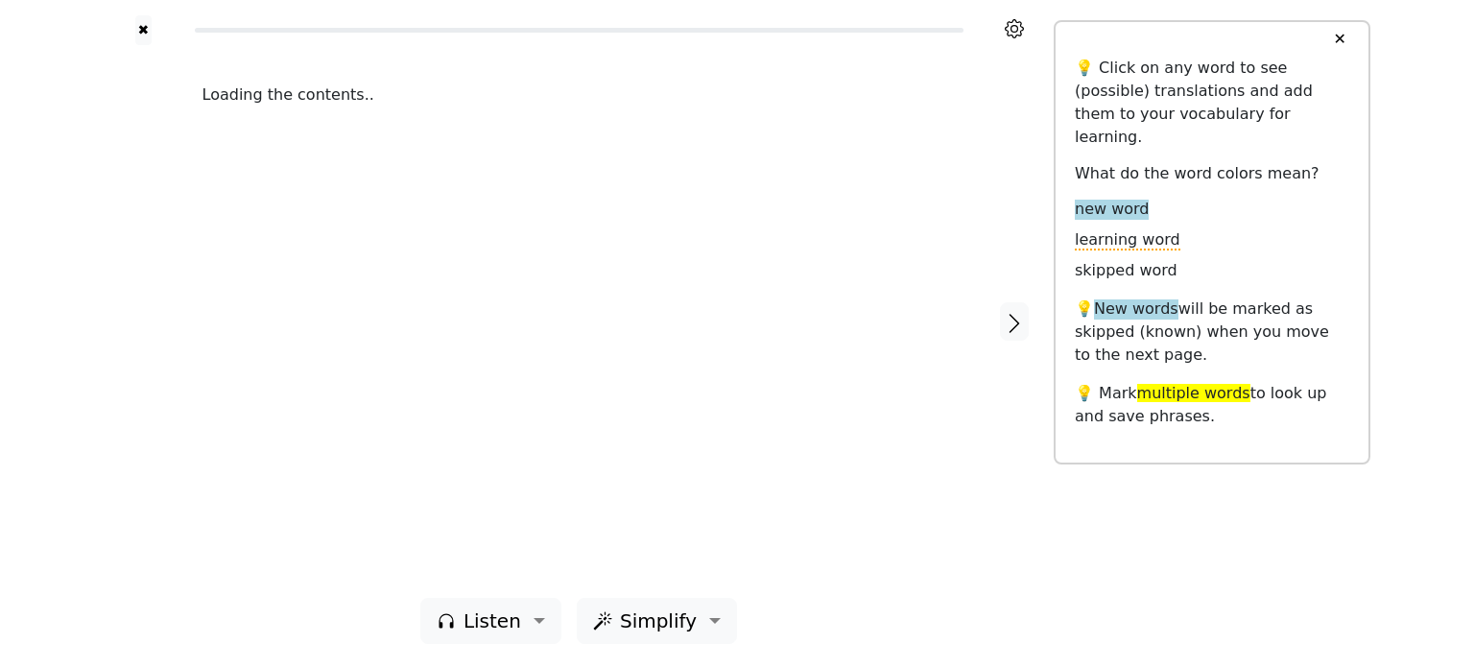 The width and height of the screenshot is (1474, 667). What do you see at coordinates (579, 95) in the screenshot?
I see `div: Loading the contents..` at bounding box center [579, 95].